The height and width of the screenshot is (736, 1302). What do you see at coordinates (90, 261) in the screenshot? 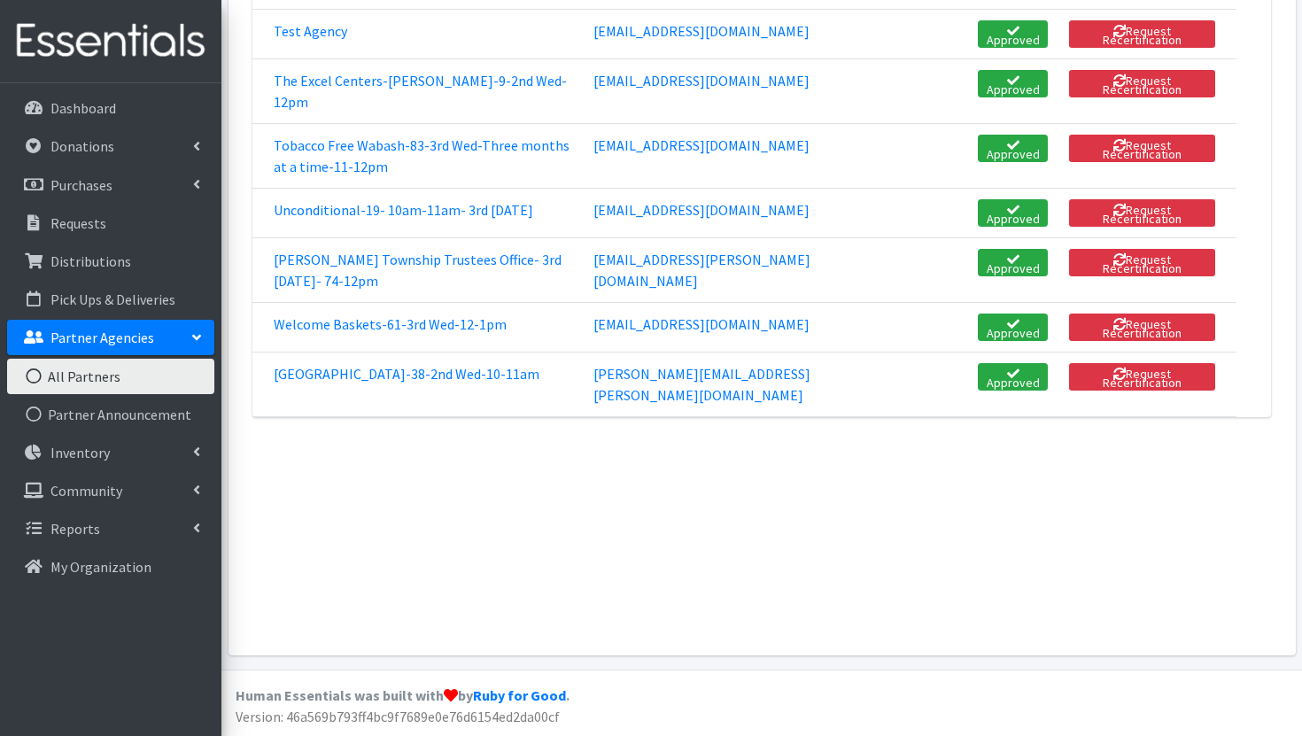
I see `p: Distributions` at bounding box center [90, 261].